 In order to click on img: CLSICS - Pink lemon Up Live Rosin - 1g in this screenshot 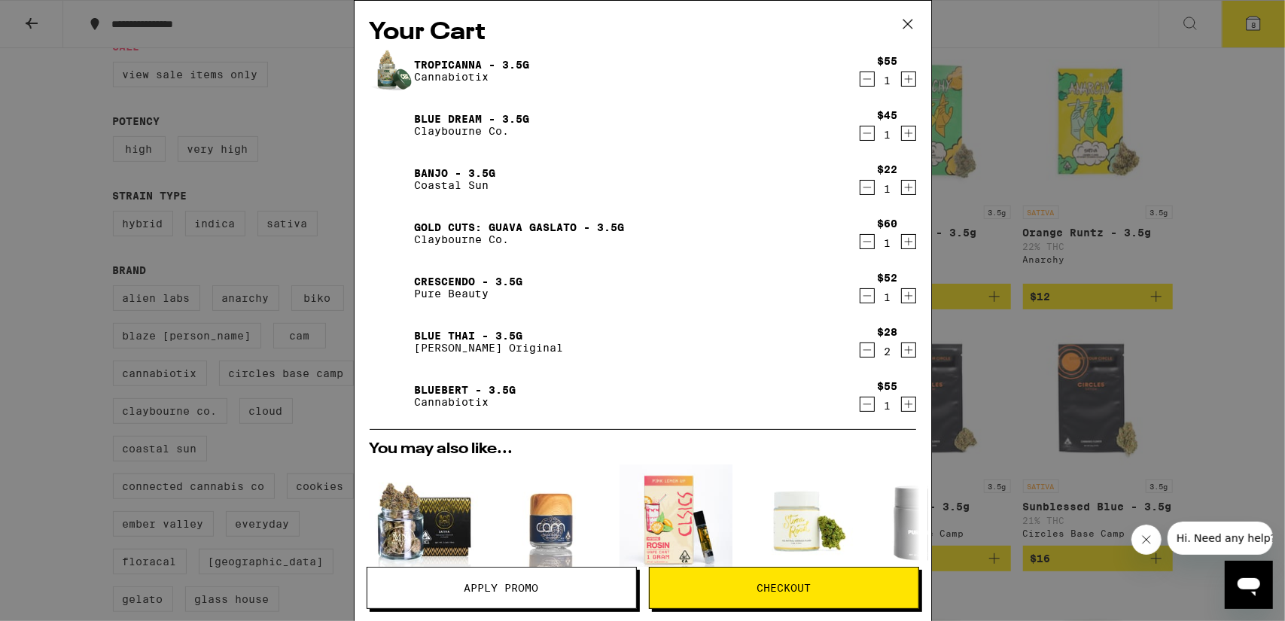, I will do `click(676, 521)`.